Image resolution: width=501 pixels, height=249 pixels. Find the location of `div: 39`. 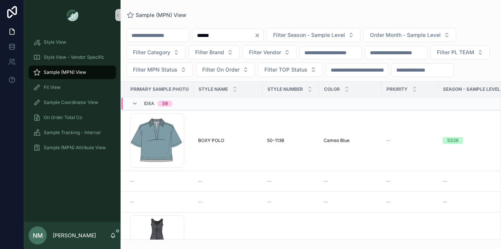

div: 39 is located at coordinates (165, 104).